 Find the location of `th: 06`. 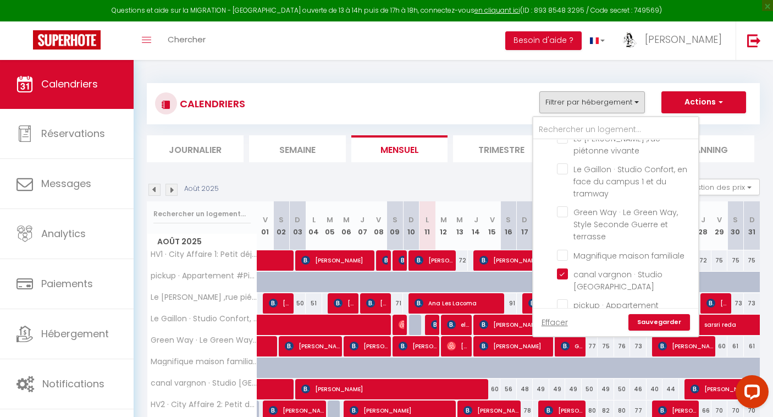

th: 06 is located at coordinates (347, 226).